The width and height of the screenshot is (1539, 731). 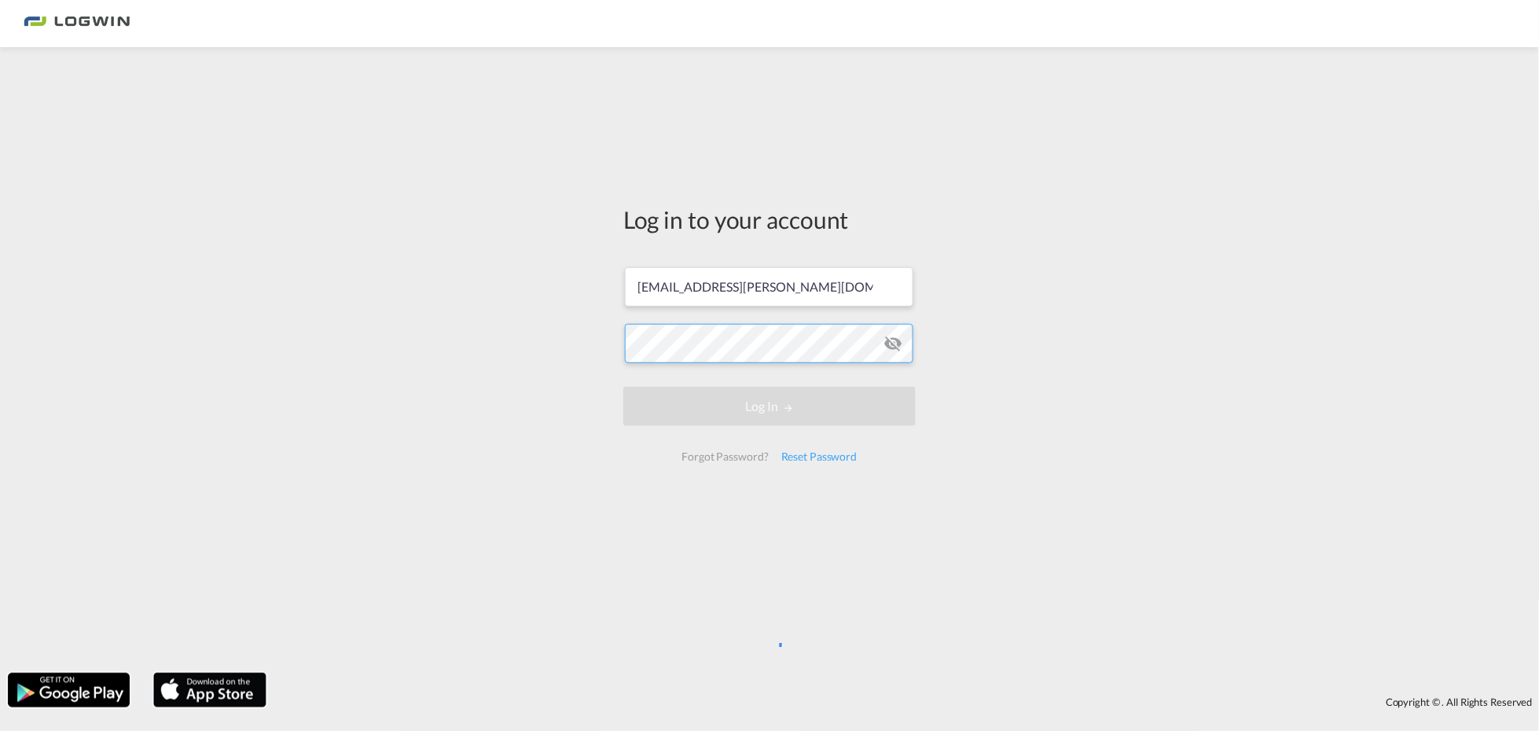 What do you see at coordinates (76, 24) in the screenshot?
I see `img: 2761ae10d95411efa20a1f5e0282d2d7.png` at bounding box center [76, 24].